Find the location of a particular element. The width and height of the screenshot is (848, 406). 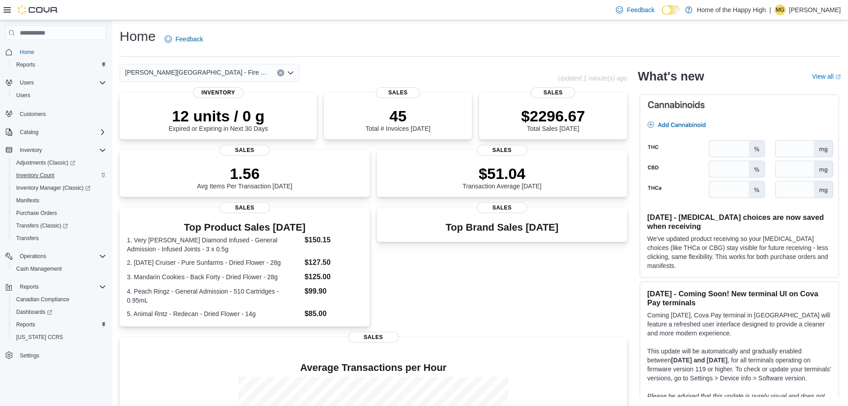

span: Dashboards is located at coordinates (59, 312).